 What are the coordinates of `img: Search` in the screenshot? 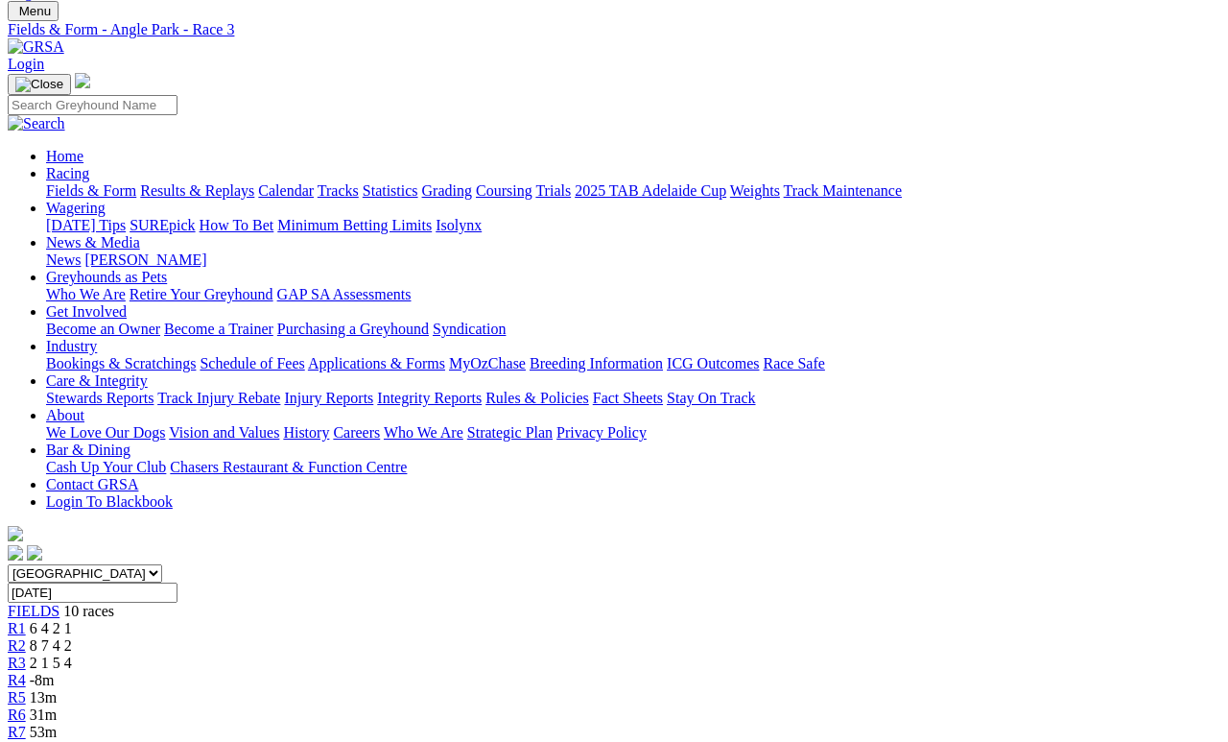 It's located at (36, 124).